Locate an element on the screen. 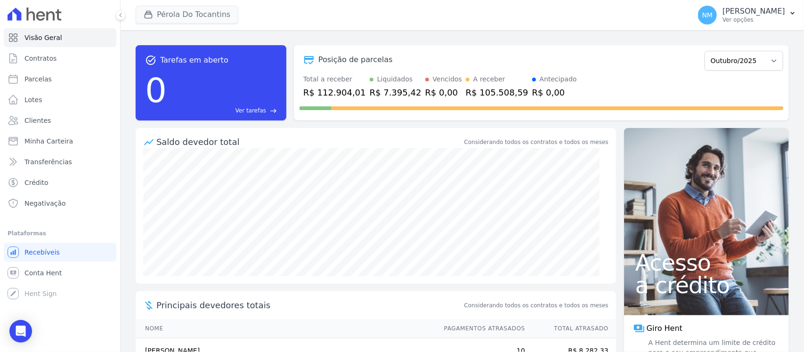  div: Total a receber is located at coordinates (334, 79).